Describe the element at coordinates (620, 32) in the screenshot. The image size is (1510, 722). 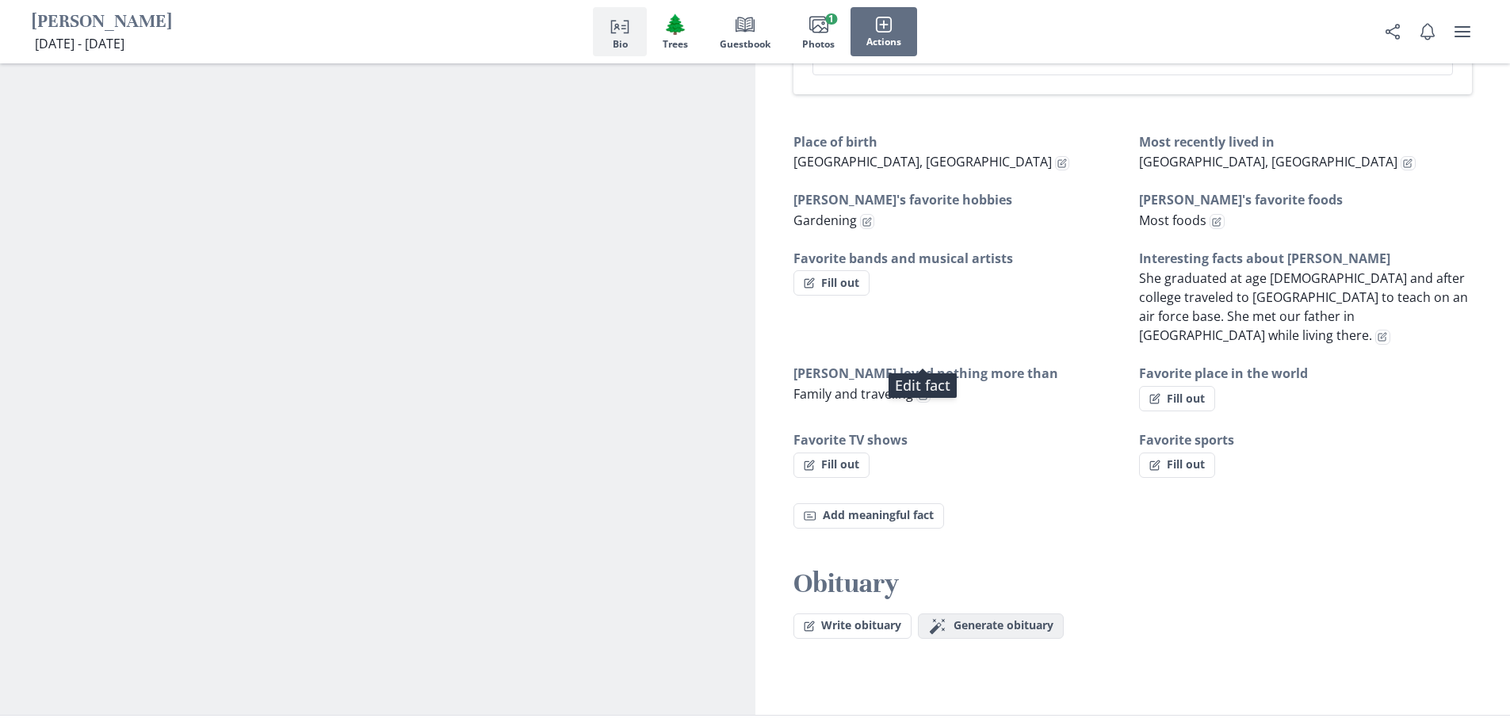
I see `button: Bio` at that location.